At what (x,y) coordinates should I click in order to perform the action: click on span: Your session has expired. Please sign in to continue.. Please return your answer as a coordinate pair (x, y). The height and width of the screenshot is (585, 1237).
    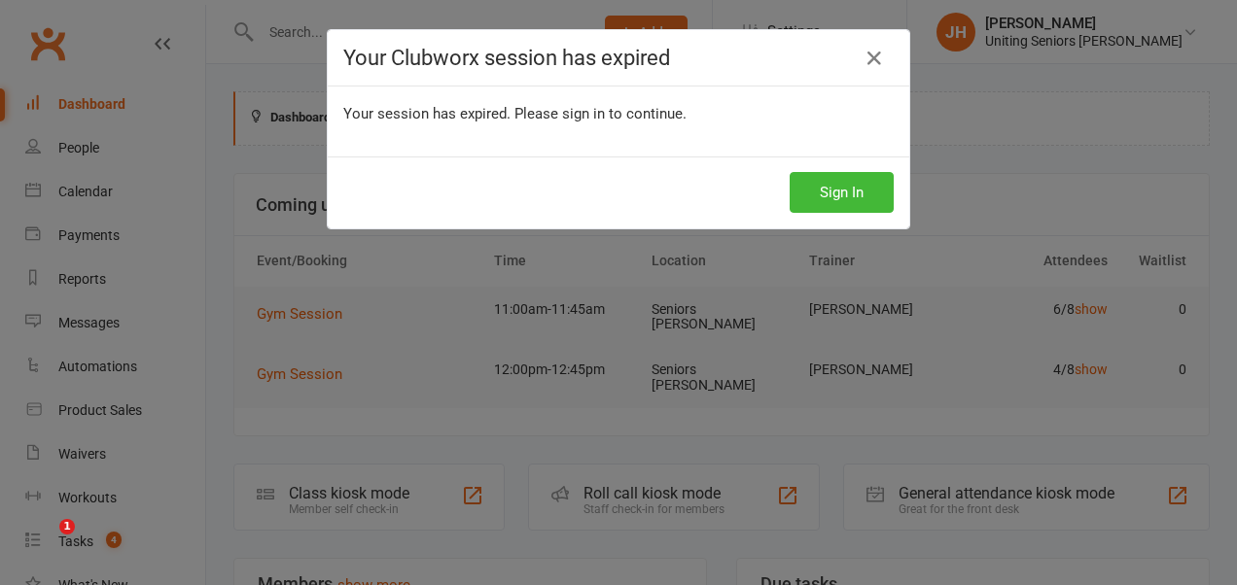
    Looking at the image, I should click on (514, 114).